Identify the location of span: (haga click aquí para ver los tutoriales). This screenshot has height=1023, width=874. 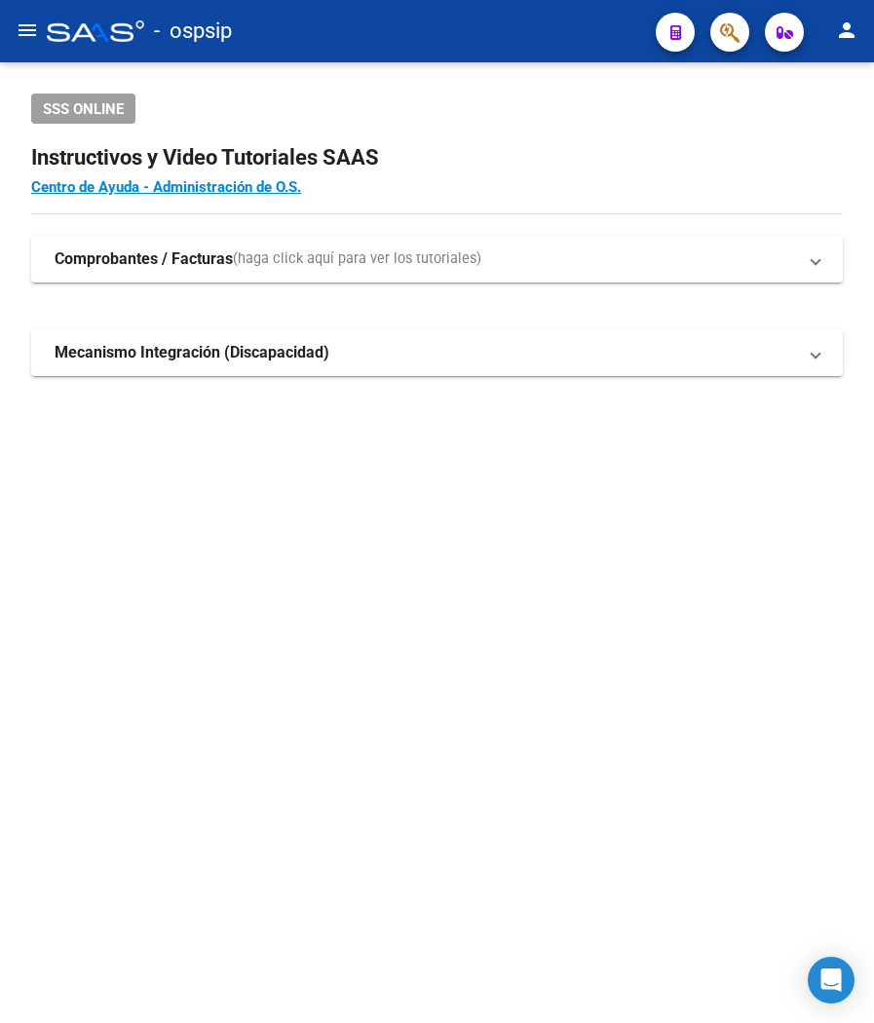
(357, 259).